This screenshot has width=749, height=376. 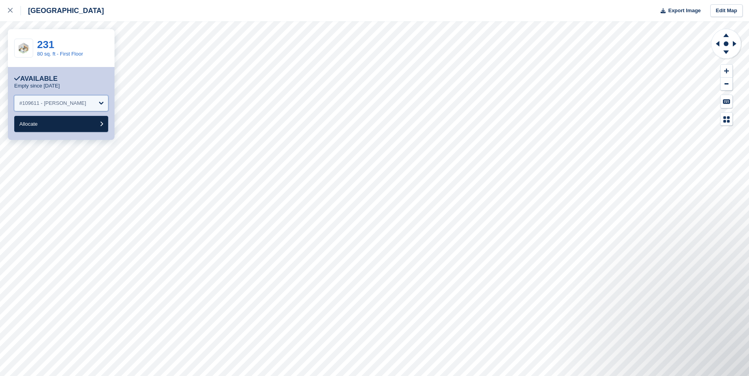 What do you see at coordinates (726, 101) in the screenshot?
I see `button: Keyboard Shortcuts` at bounding box center [726, 101].